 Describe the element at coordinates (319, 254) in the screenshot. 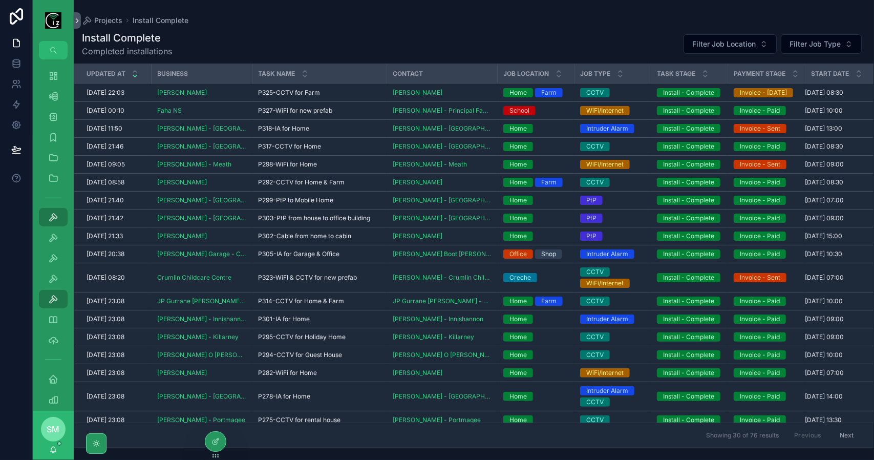

I see `a: P305-IA for Garage & Office` at that location.